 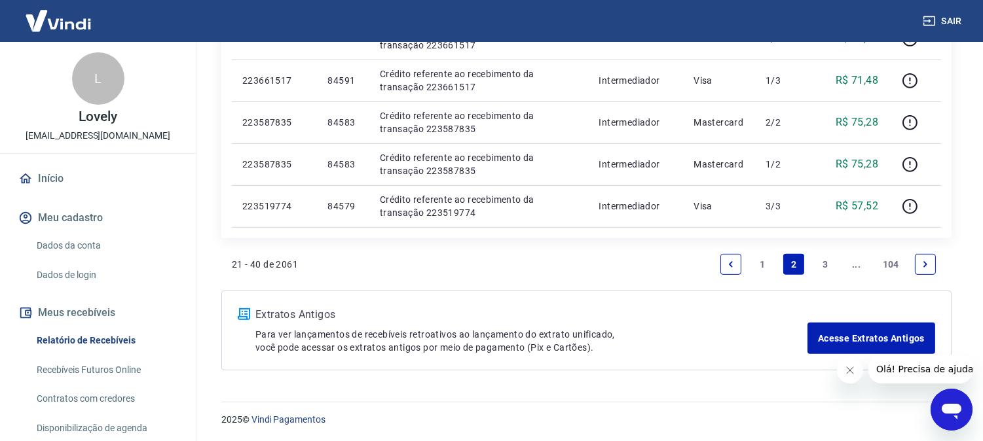 What do you see at coordinates (105, 399) in the screenshot?
I see `a: Contratos com credores` at bounding box center [105, 399].